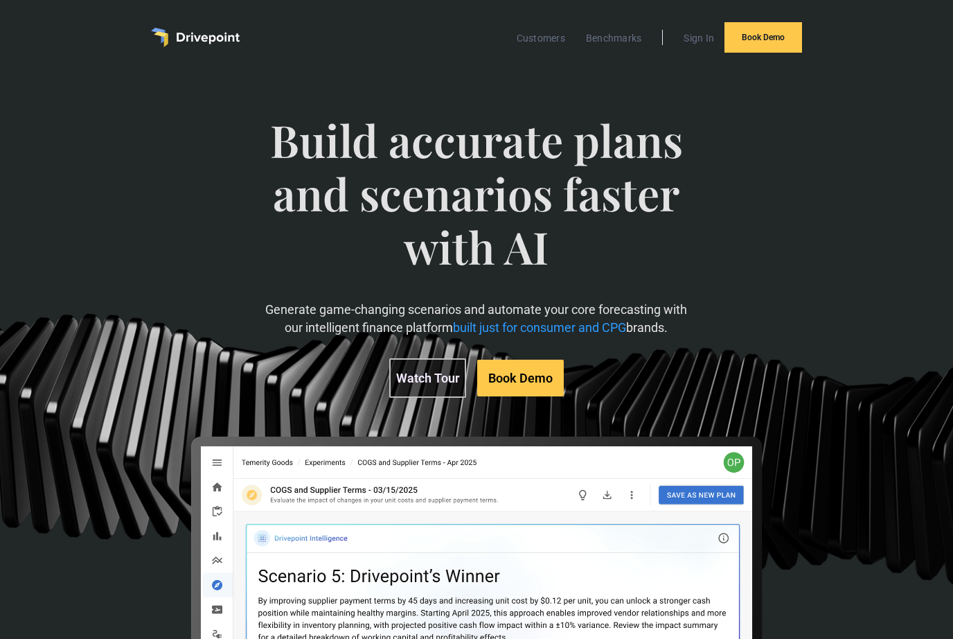  What do you see at coordinates (195, 37) in the screenshot?
I see `a: home` at bounding box center [195, 37].